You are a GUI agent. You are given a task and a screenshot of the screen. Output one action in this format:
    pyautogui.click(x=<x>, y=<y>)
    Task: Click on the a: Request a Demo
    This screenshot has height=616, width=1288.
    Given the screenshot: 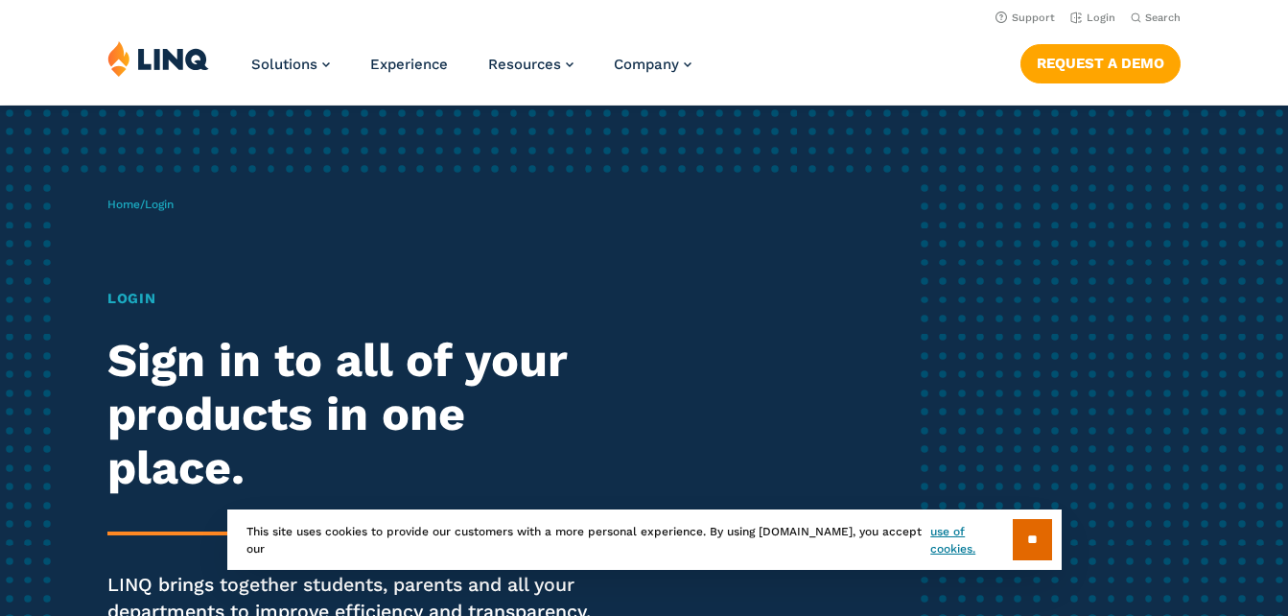 What is the action you would take?
    pyautogui.click(x=1100, y=63)
    